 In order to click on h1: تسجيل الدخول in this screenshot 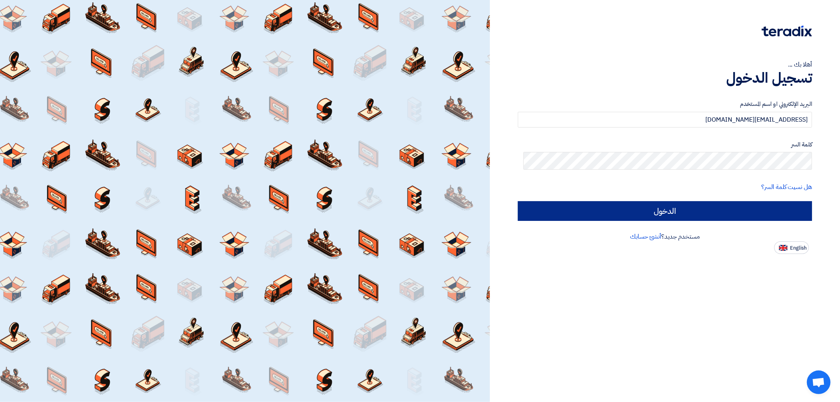, I will do `click(665, 78)`.